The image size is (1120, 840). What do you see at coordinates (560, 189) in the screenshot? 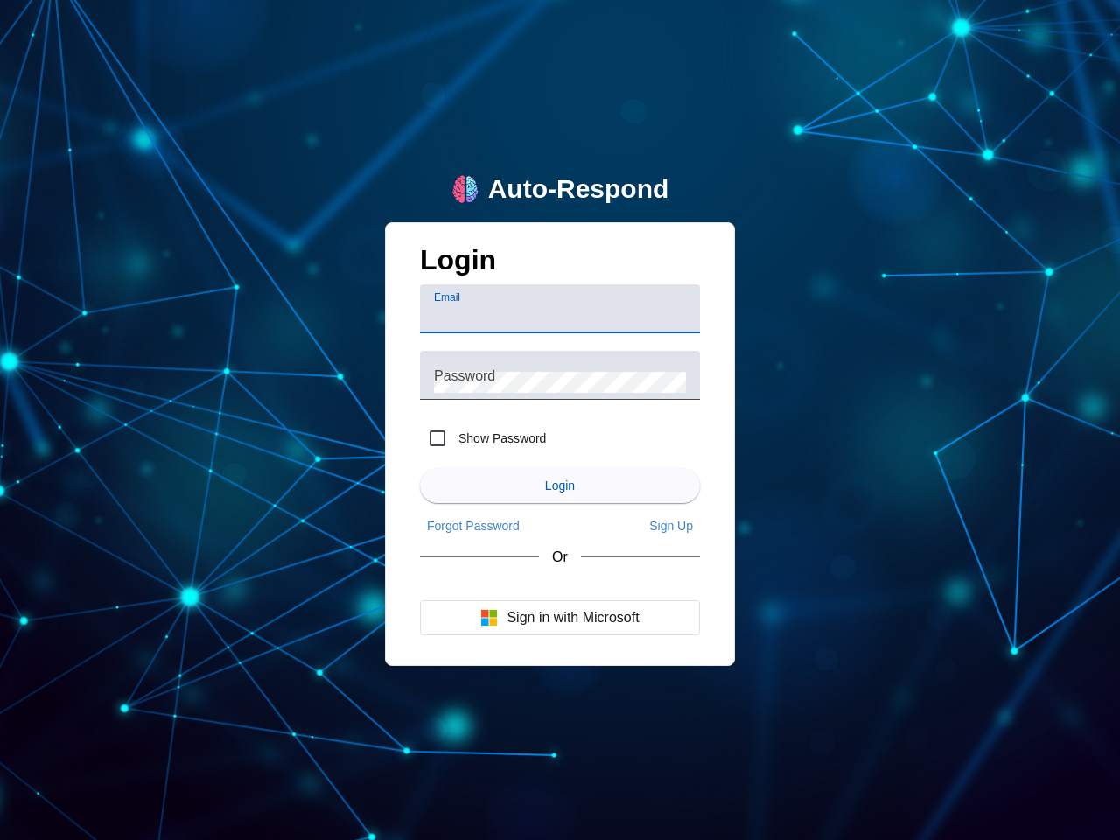
I see `a: logoAuto-Respond` at bounding box center [560, 189].